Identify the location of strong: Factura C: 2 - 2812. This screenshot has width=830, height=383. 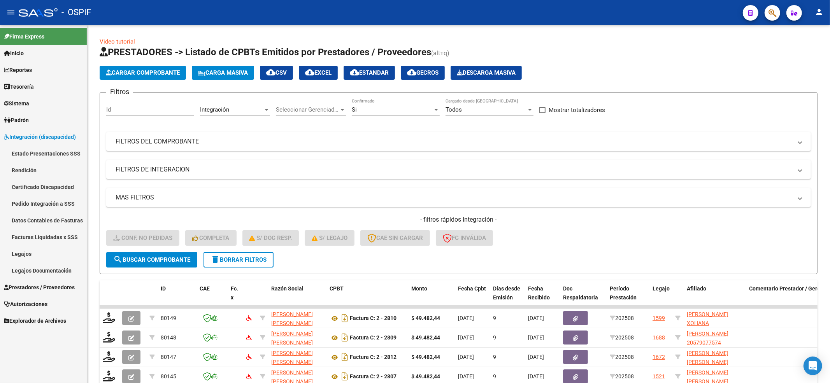
(373, 357).